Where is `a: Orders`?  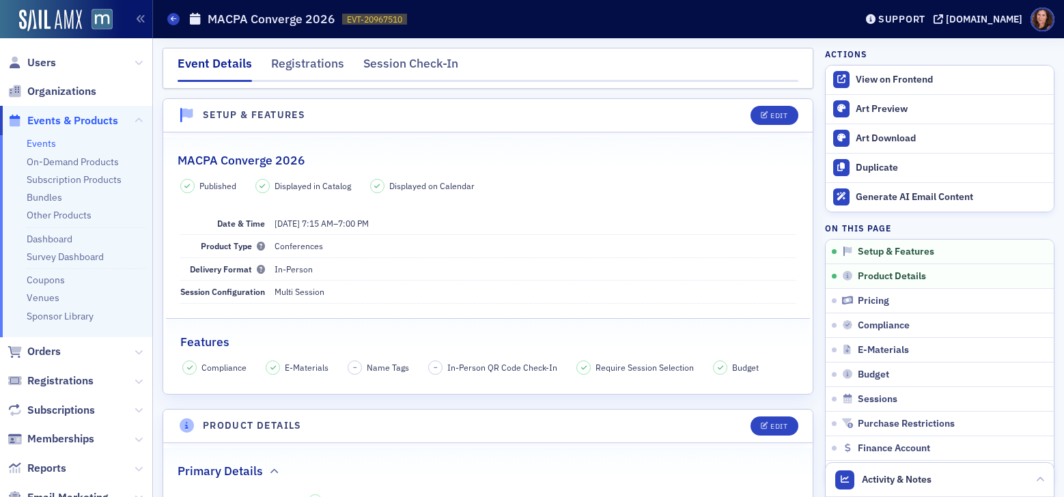
a: Orders is located at coordinates (34, 352).